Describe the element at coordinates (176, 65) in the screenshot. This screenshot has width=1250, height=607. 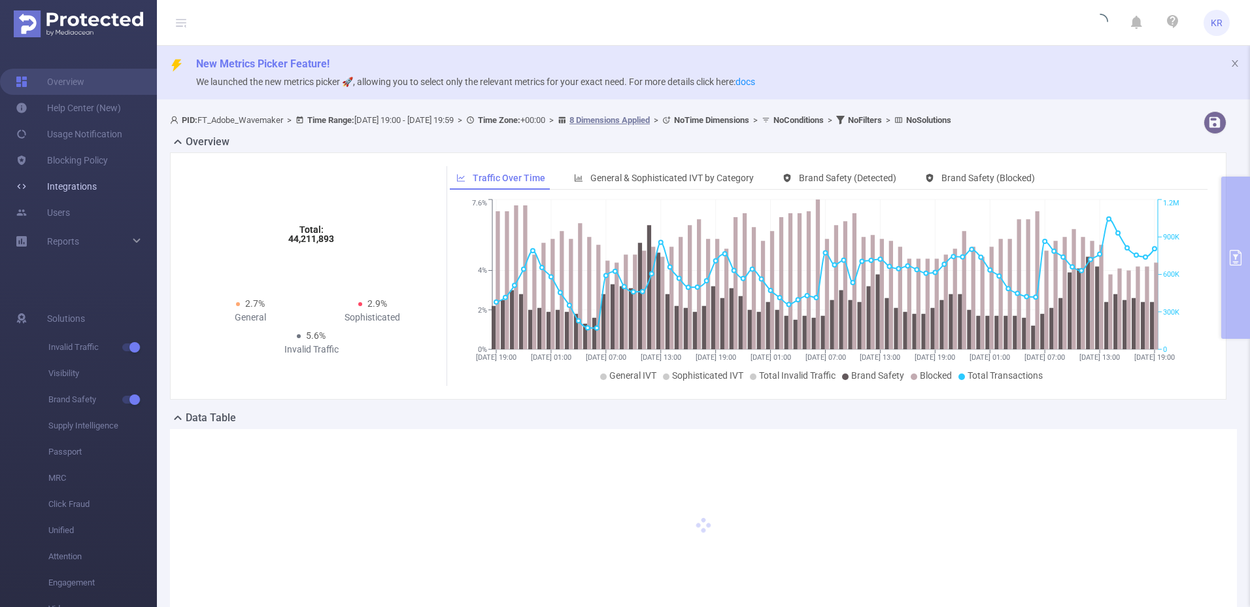
I see `i: icon: thunderbolt` at that location.